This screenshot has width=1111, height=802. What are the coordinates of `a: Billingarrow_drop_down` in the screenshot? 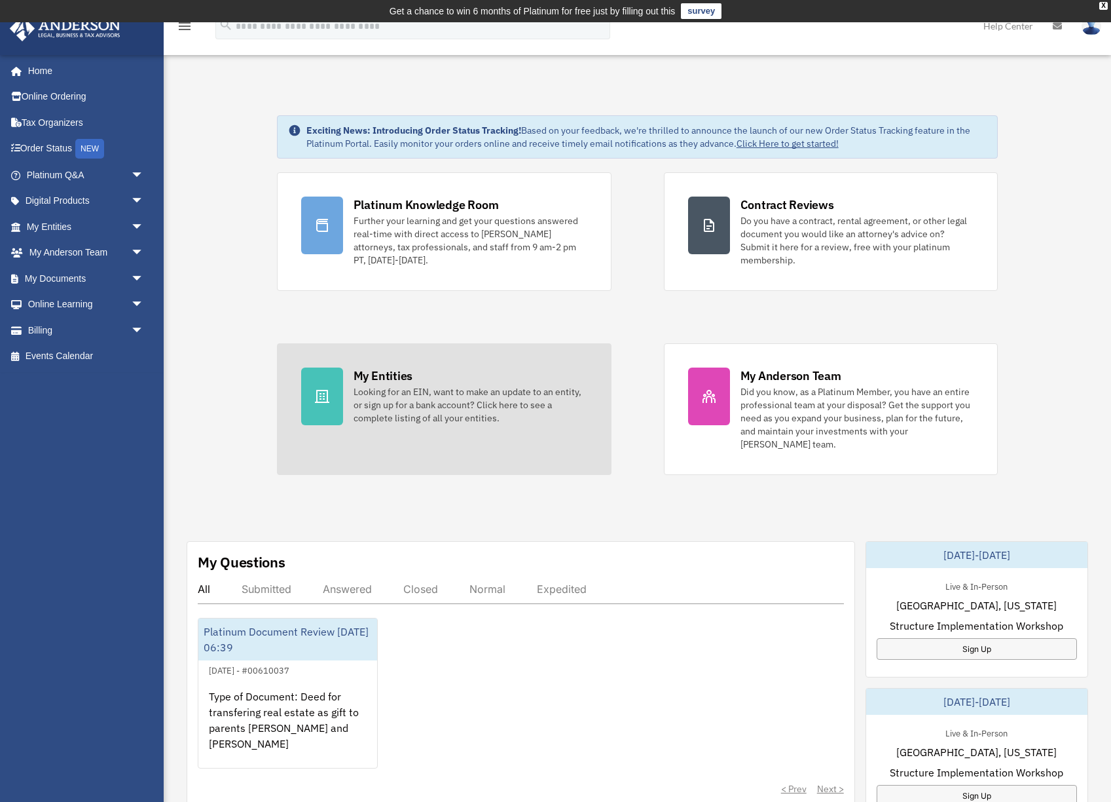 It's located at (86, 330).